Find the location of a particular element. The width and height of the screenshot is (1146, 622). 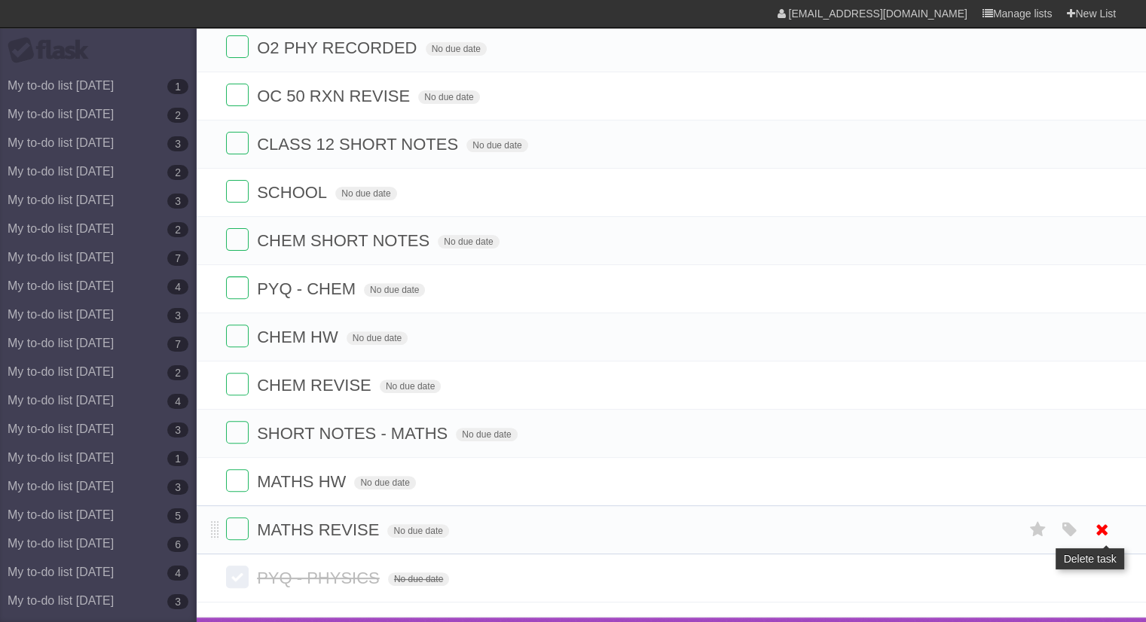

label: Star task is located at coordinates (1038, 530).